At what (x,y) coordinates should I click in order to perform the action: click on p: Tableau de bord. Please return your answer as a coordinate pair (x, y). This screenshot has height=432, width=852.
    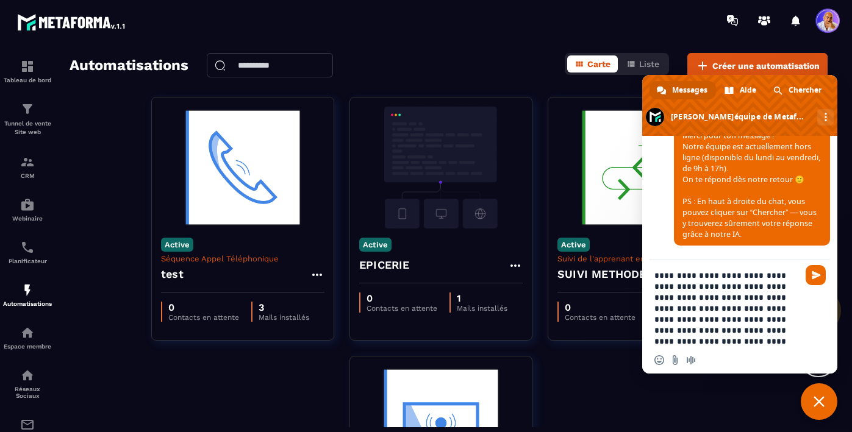
    Looking at the image, I should click on (27, 80).